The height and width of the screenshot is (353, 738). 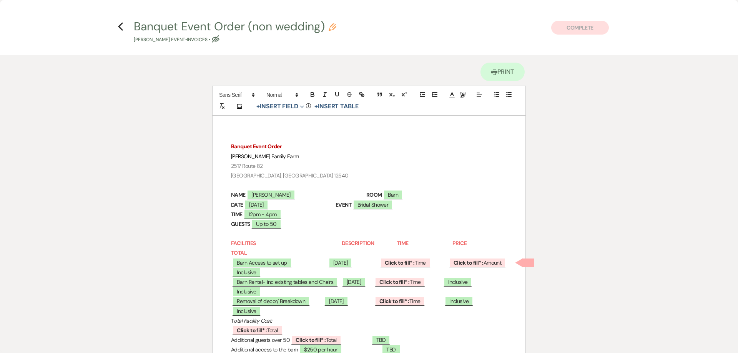 What do you see at coordinates (239, 253) in the screenshot?
I see `strong: TOTAL` at bounding box center [239, 253].